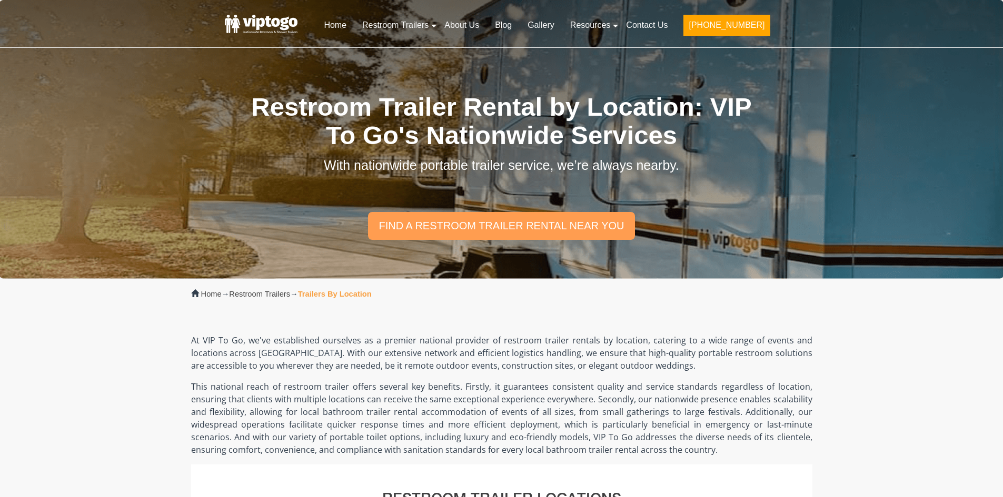 This screenshot has height=497, width=1003. What do you see at coordinates (335, 294) in the screenshot?
I see `strong: Trailers By Location` at bounding box center [335, 294].